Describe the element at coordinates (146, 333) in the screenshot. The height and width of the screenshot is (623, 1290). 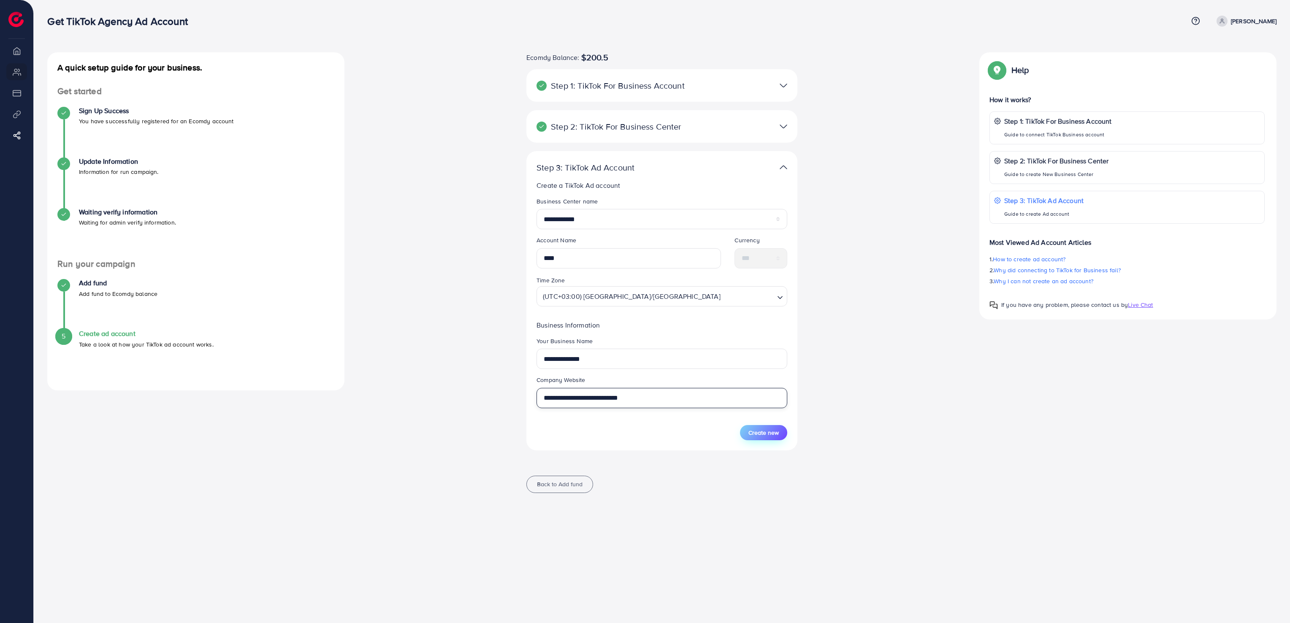
I see `h4: Create ad account` at that location.